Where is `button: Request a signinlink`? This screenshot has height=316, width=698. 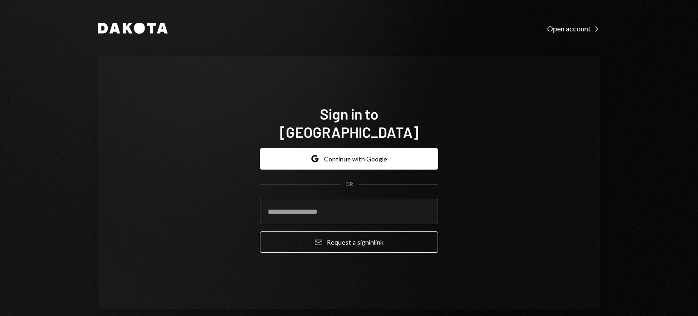
button: Request a signinlink is located at coordinates (349, 242).